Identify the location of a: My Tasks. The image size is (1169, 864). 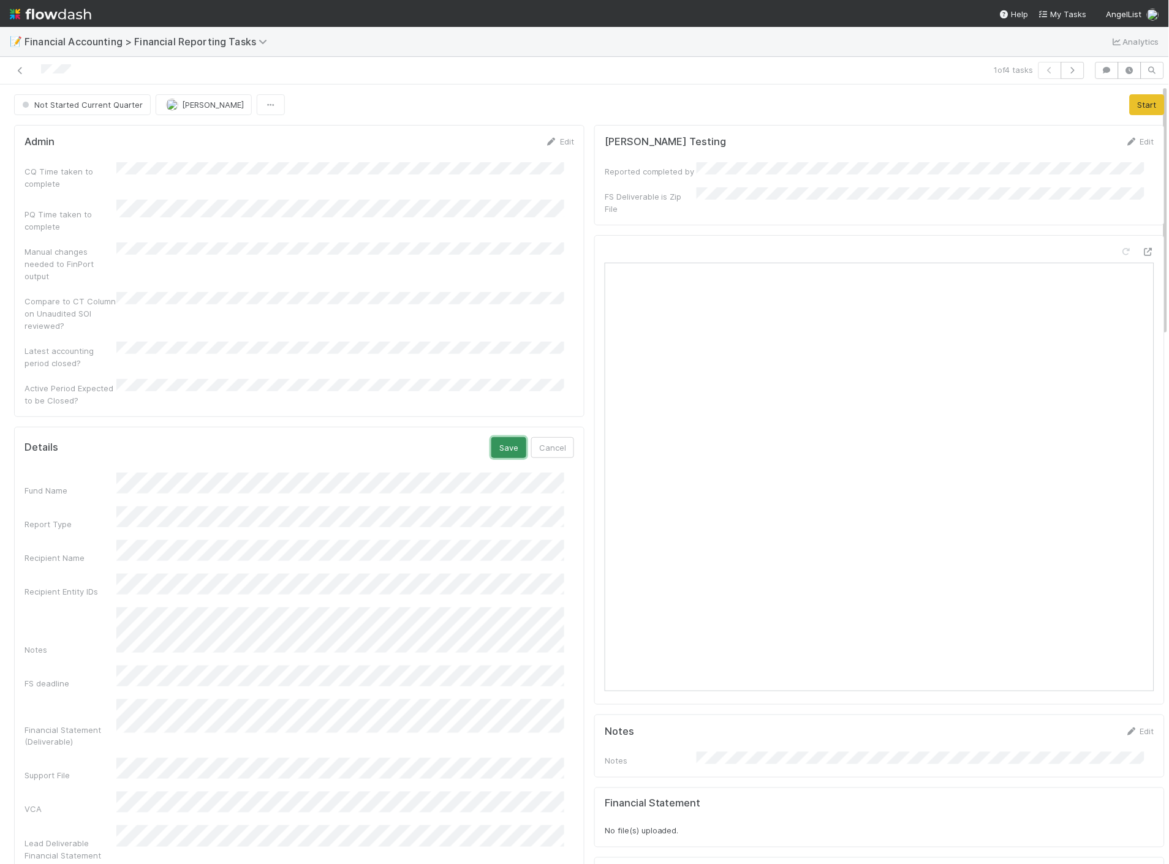
(1062, 14).